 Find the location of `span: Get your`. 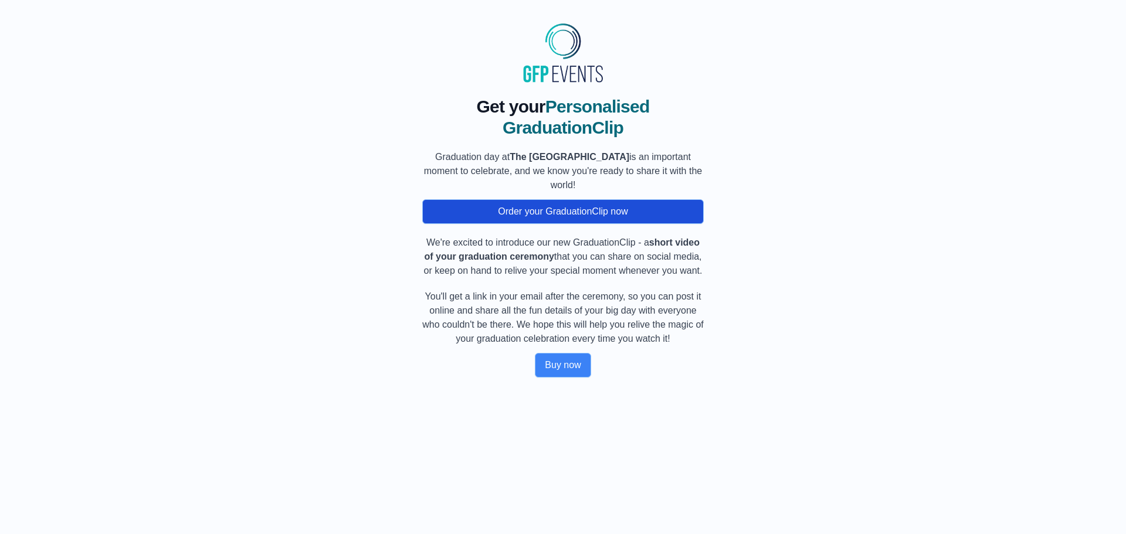

span: Get your is located at coordinates (510, 106).